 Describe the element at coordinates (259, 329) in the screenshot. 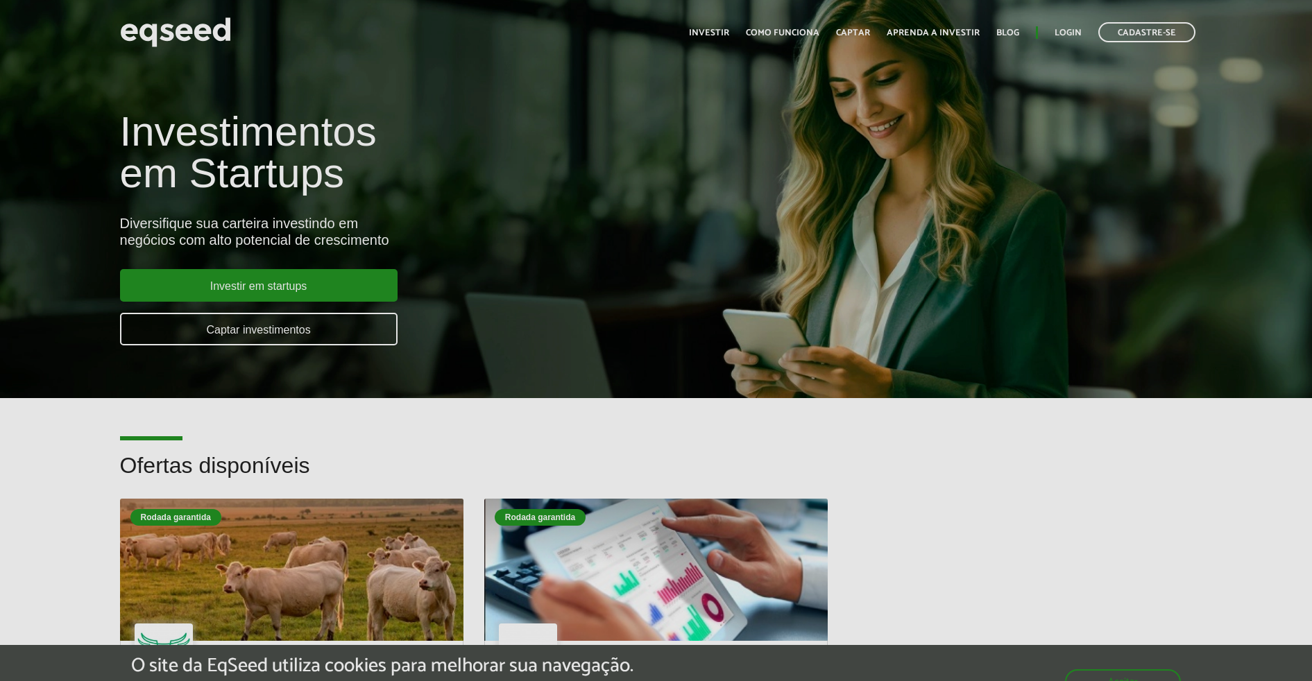

I see `a: Captar investimentos` at that location.